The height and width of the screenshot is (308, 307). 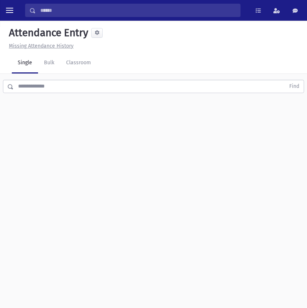 What do you see at coordinates (10, 10) in the screenshot?
I see `button: toggle menu` at bounding box center [10, 10].